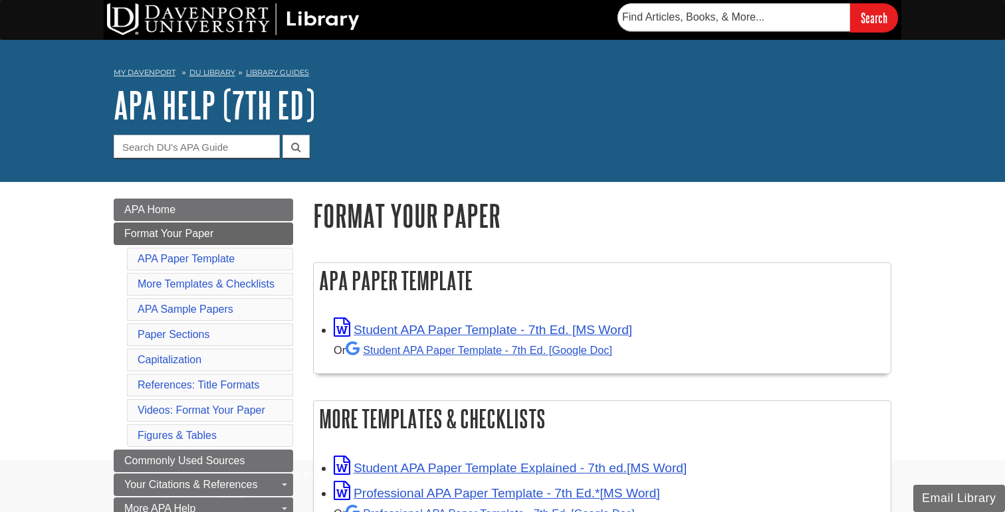 This screenshot has height=512, width=1005. Describe the element at coordinates (197, 146) in the screenshot. I see `input: Search DU's APA Guide` at that location.